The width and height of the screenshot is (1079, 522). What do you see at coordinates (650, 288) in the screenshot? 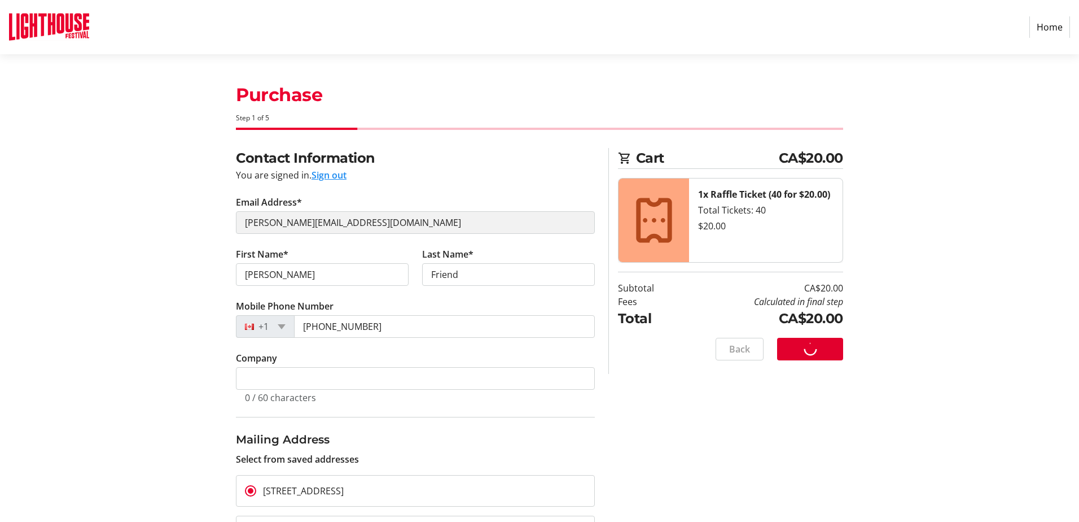
I see `td: Subtotal` at bounding box center [650, 288].